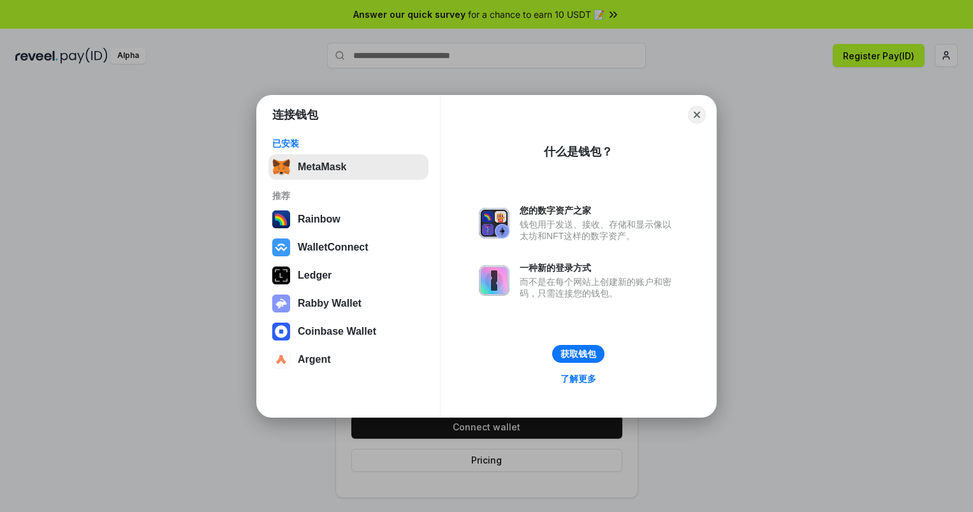  What do you see at coordinates (330, 304) in the screenshot?
I see `div: Rabby Wallet` at bounding box center [330, 304].